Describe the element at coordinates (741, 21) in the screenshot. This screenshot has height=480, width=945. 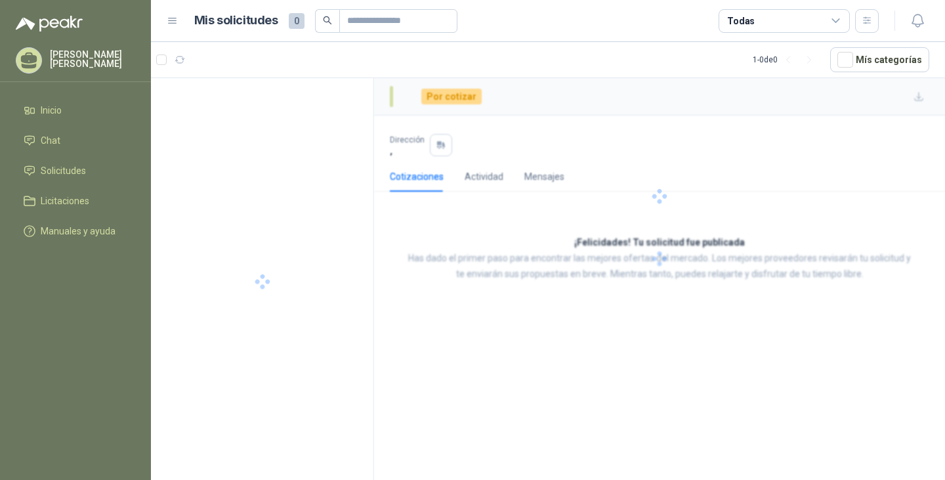
I see `div: Todas` at that location.